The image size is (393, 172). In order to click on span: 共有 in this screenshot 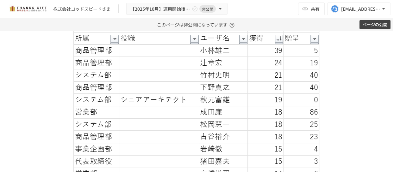, I will do `click(315, 9)`.